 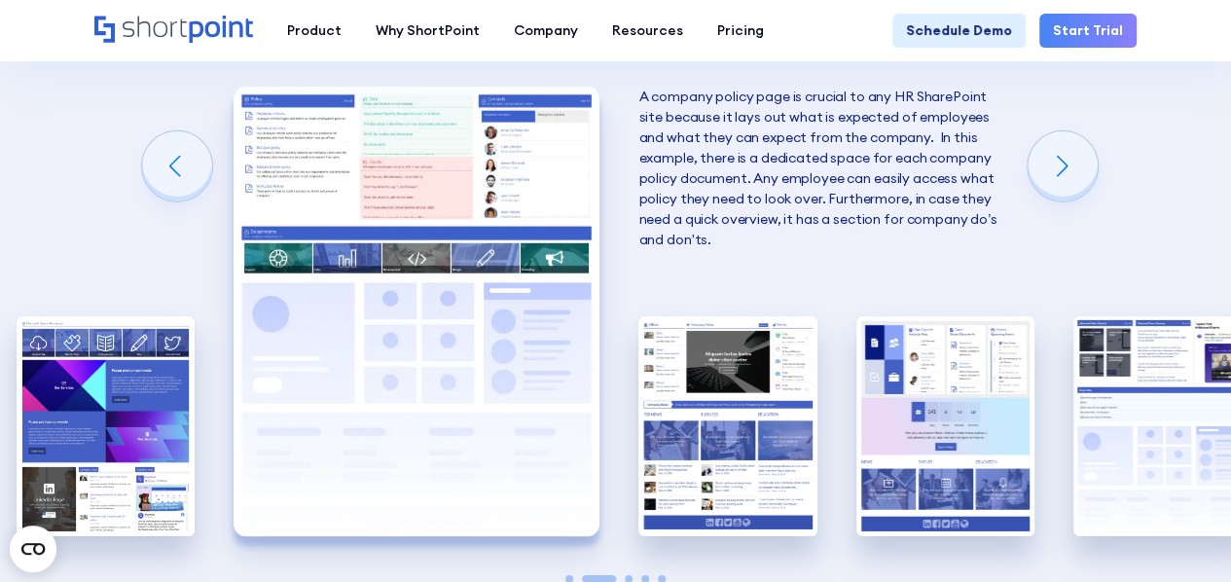 What do you see at coordinates (313, 30) in the screenshot?
I see `a: Product` at bounding box center [313, 30].